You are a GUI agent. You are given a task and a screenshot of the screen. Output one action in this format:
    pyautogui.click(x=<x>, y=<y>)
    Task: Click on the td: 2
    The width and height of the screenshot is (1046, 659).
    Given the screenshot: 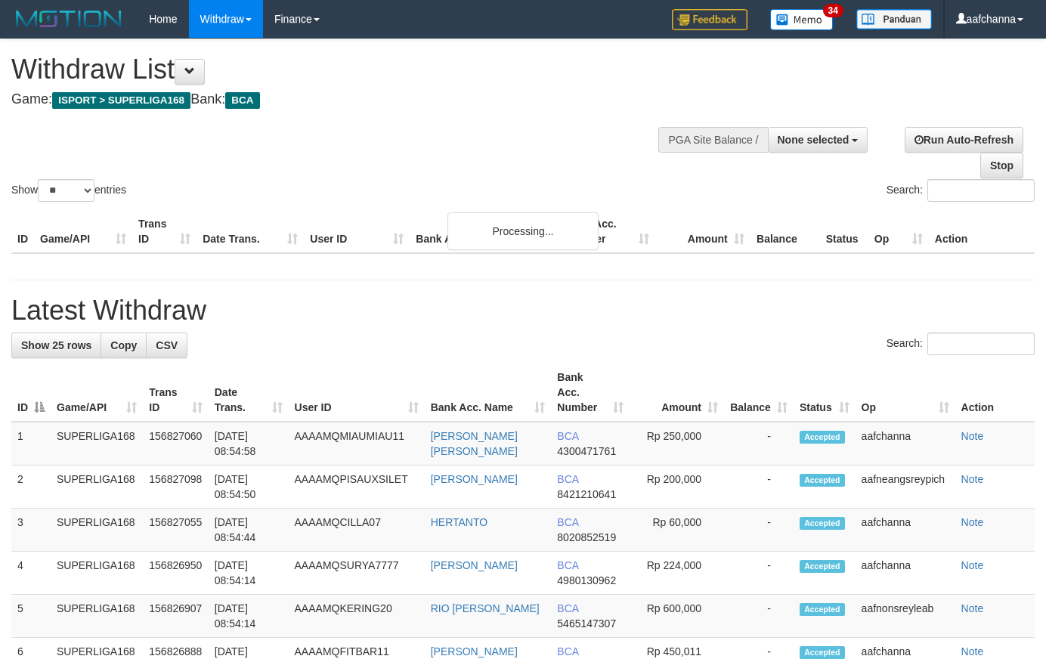 What is the action you would take?
    pyautogui.click(x=31, y=487)
    